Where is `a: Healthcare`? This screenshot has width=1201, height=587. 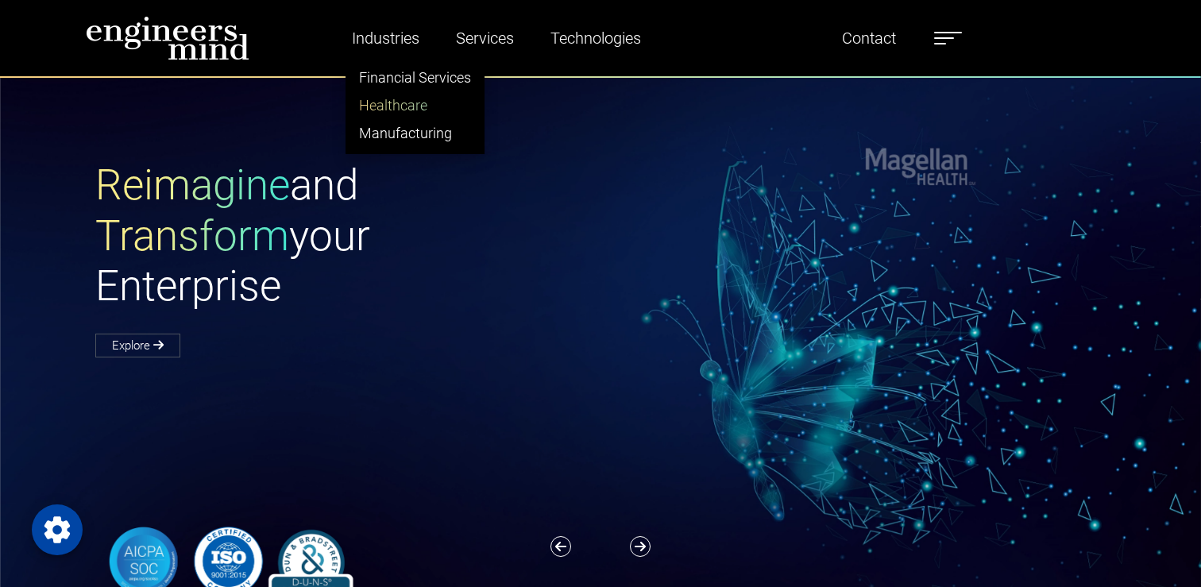 a: Healthcare is located at coordinates (415, 105).